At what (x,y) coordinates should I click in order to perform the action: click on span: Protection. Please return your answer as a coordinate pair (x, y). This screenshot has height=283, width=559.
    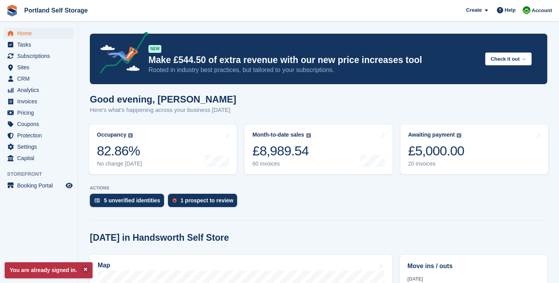
    Looking at the image, I should click on (41, 135).